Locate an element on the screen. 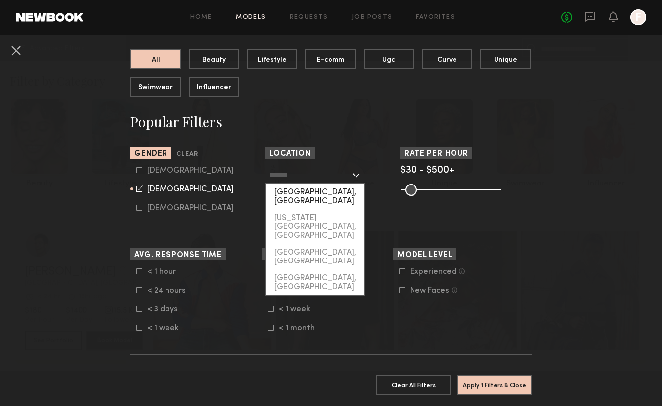 The width and height of the screenshot is (662, 406). div: New Faces is located at coordinates (429, 291).